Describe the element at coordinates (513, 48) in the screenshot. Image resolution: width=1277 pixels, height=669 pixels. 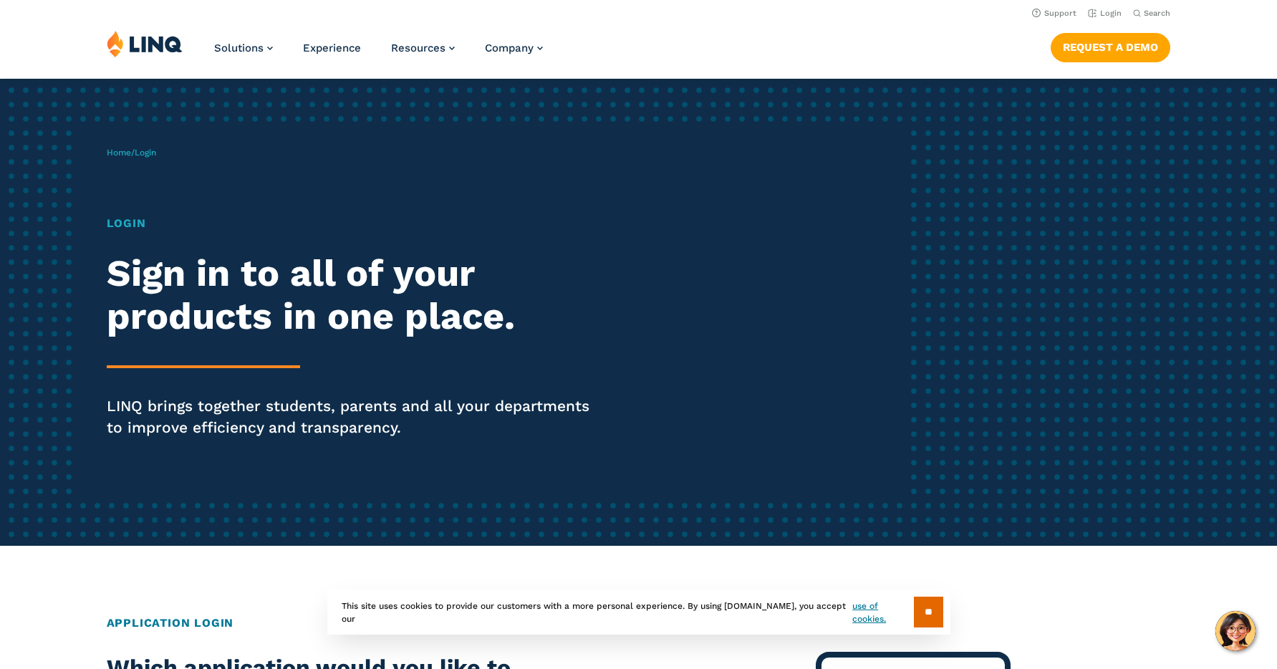
I see `a: Company` at that location.